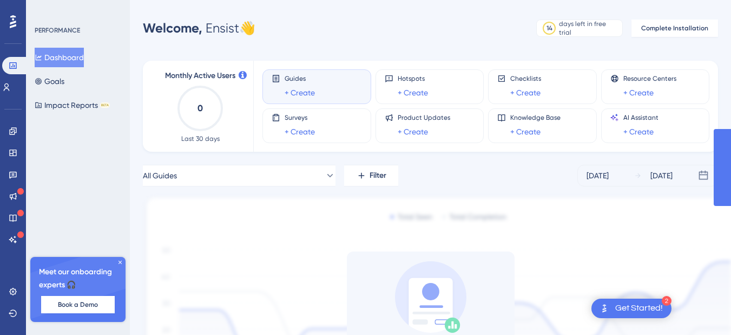  What do you see at coordinates (667, 300) in the screenshot?
I see `div: 2` at bounding box center [667, 300].